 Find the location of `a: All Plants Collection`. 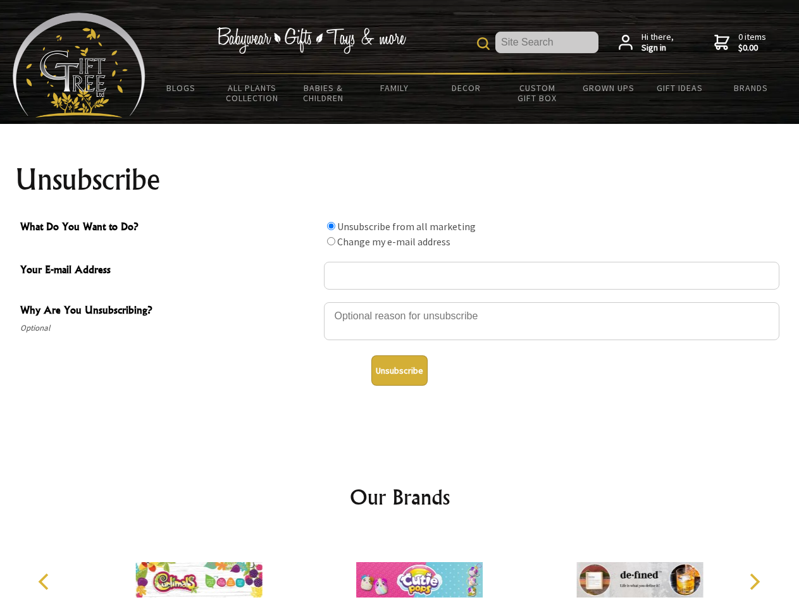

a: All Plants Collection is located at coordinates (252, 93).